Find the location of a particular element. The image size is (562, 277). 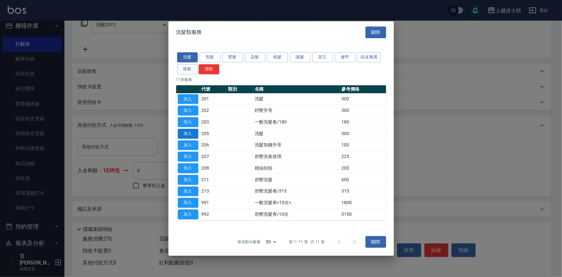

td: 600 is located at coordinates (363, 180).